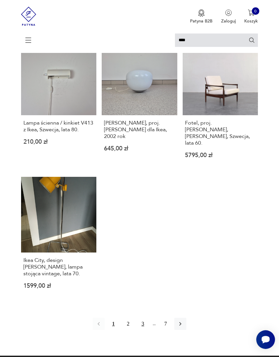 The image size is (279, 357). I want to click on button: 1, so click(113, 323).